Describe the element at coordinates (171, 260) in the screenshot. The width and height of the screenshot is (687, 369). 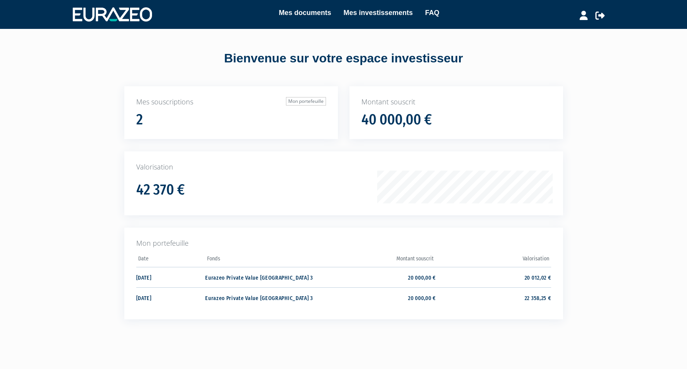
I see `th: Date` at that location.